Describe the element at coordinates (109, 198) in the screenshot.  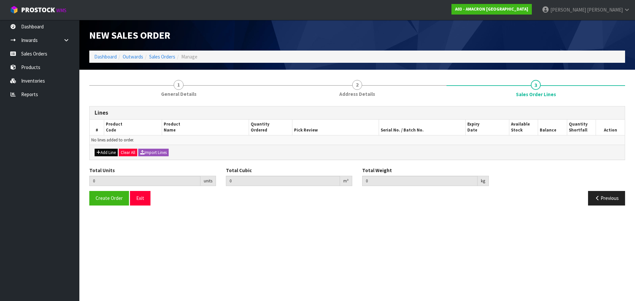
I see `span: Create Order` at that location.